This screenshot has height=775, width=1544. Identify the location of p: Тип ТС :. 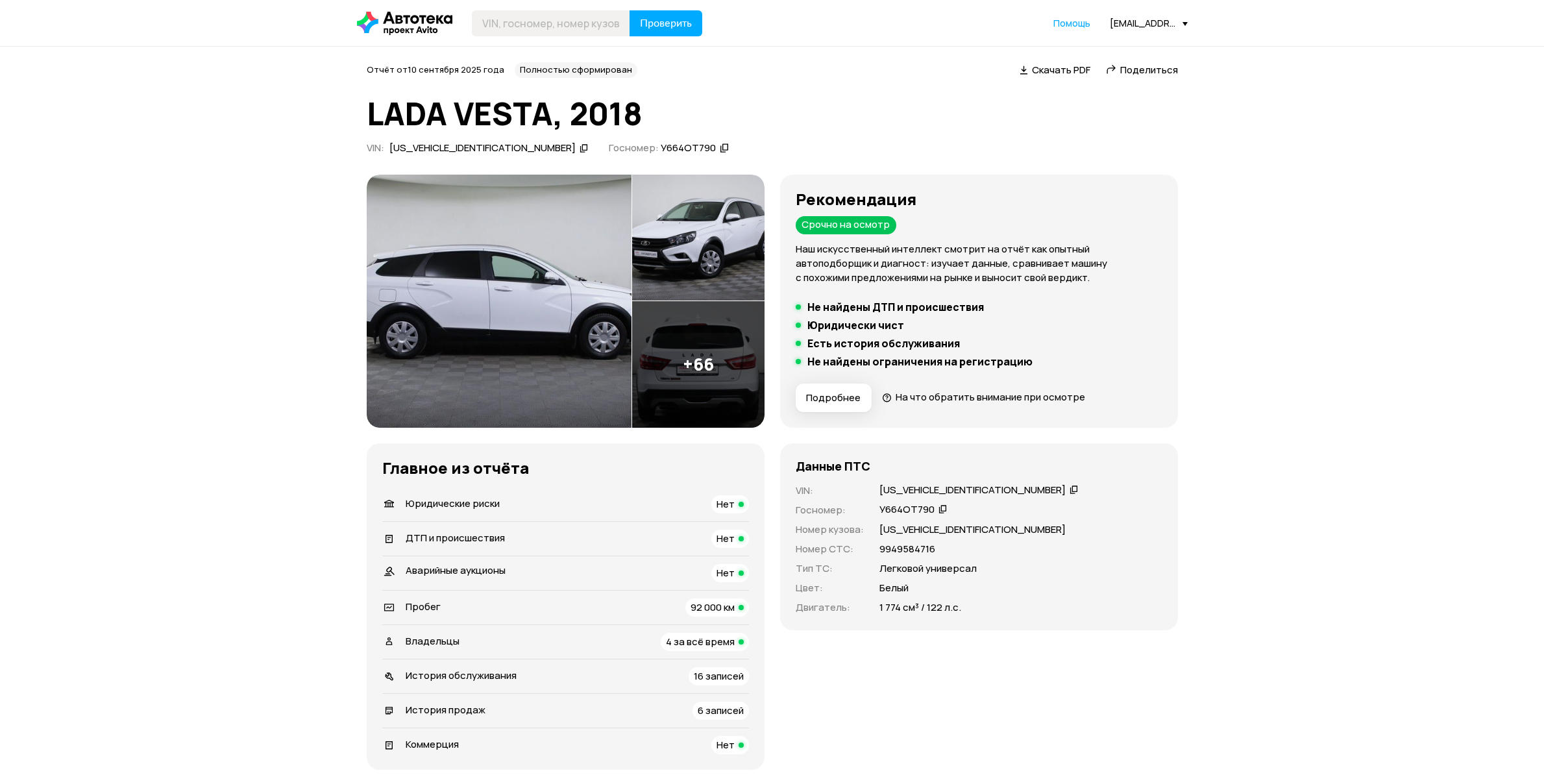
(830, 569).